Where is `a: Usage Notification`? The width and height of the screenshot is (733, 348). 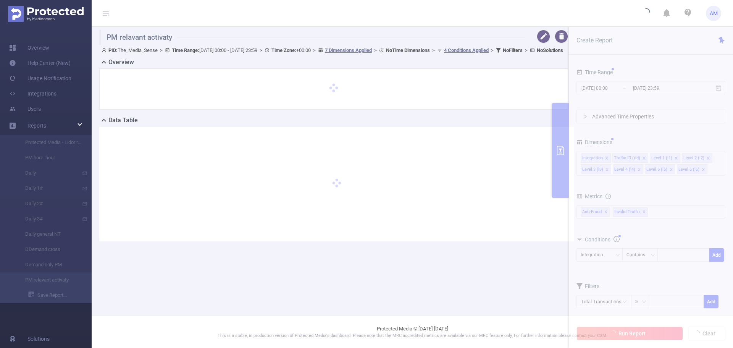 a: Usage Notification is located at coordinates (40, 78).